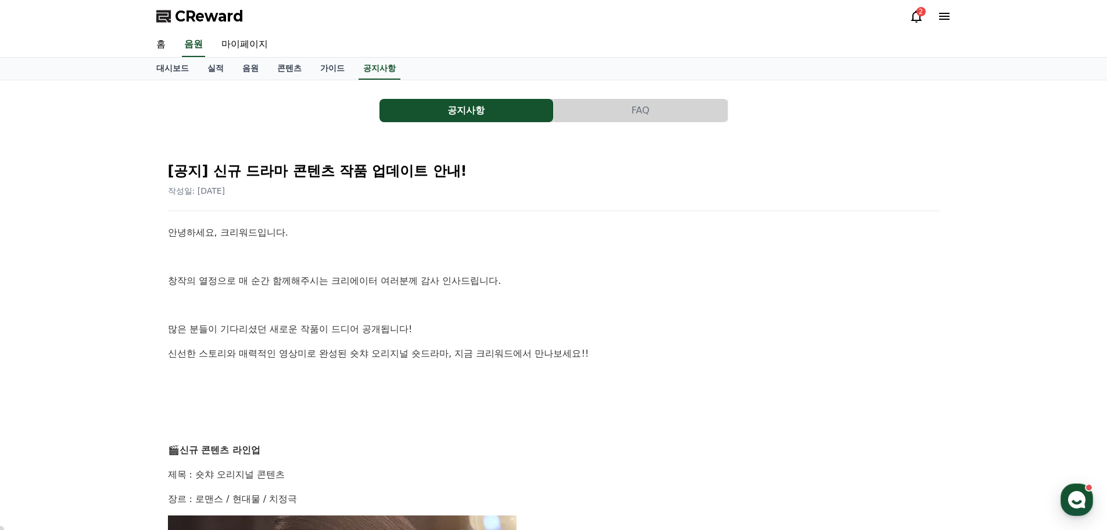  Describe the element at coordinates (289, 69) in the screenshot. I see `a: 콘텐츠` at that location.